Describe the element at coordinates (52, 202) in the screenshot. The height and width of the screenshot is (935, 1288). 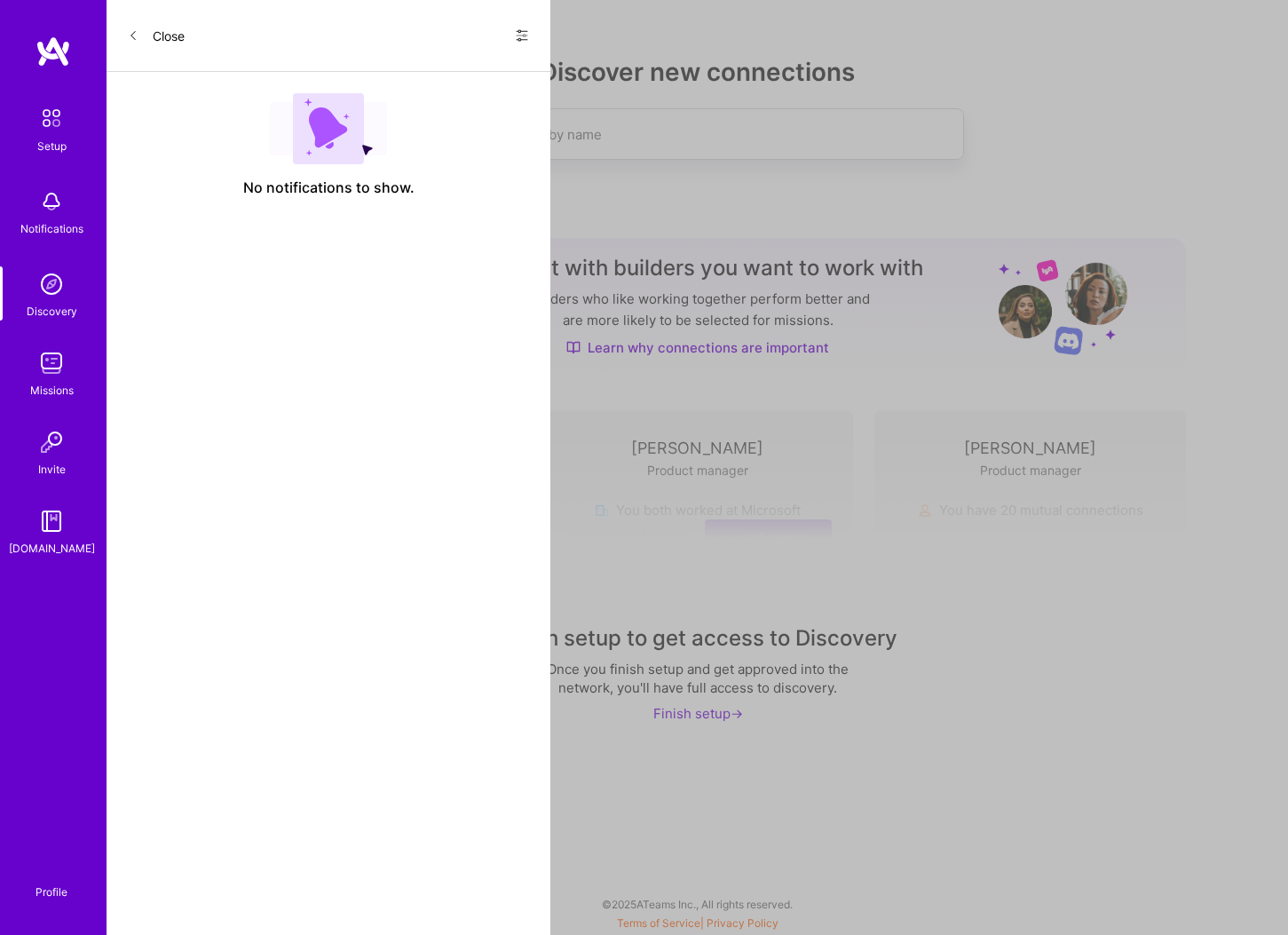
I see `img: bell` at that location.